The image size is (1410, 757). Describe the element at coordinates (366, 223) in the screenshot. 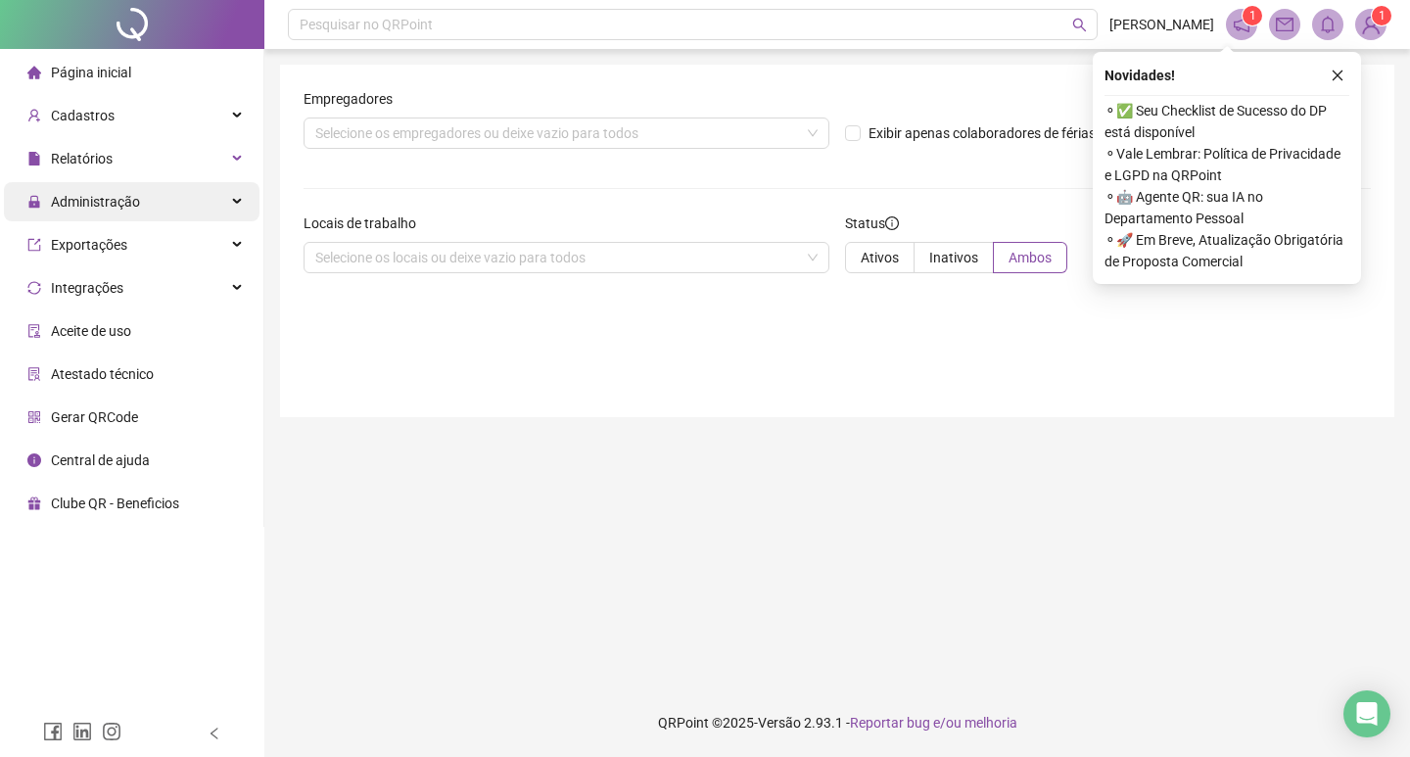

I see `label: Locais de trabalho` at that location.